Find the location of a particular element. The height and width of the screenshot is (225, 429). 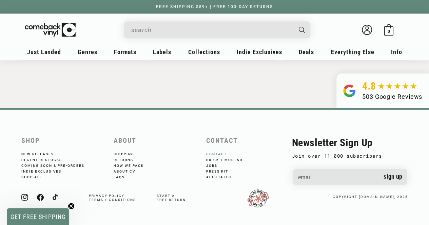

a: 4.8 503 Google Reviews is located at coordinates (382, 91).